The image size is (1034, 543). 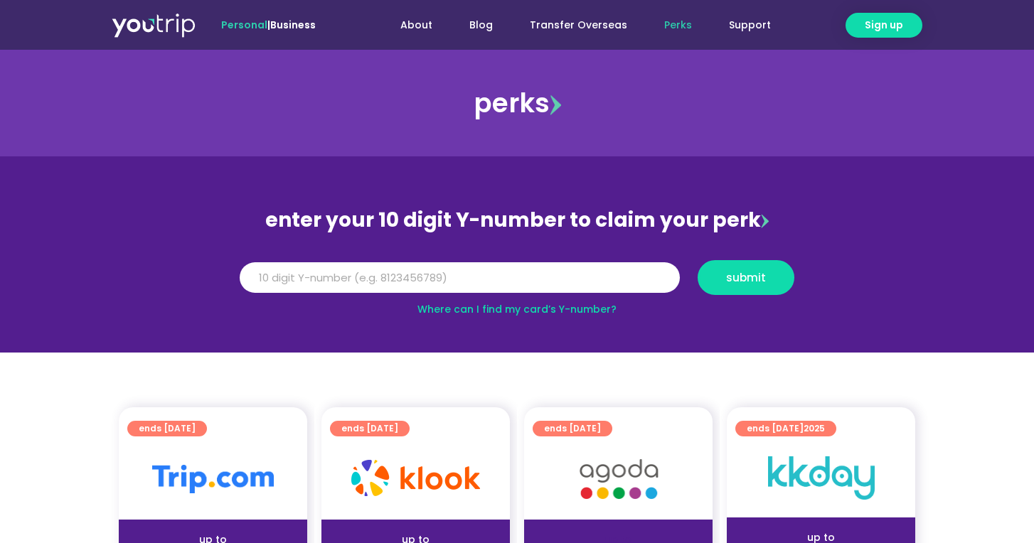 What do you see at coordinates (293, 25) in the screenshot?
I see `a: Business` at bounding box center [293, 25].